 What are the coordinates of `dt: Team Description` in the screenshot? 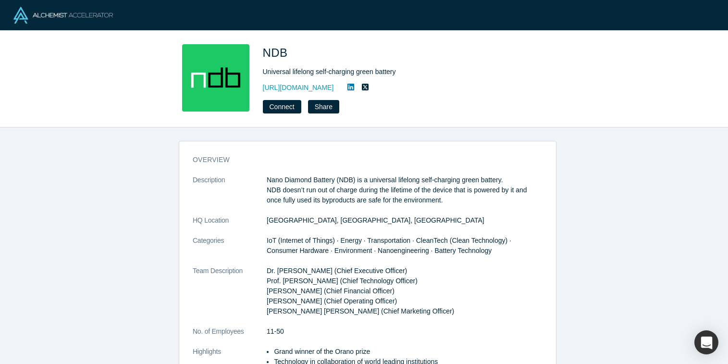 It's located at (230, 296).